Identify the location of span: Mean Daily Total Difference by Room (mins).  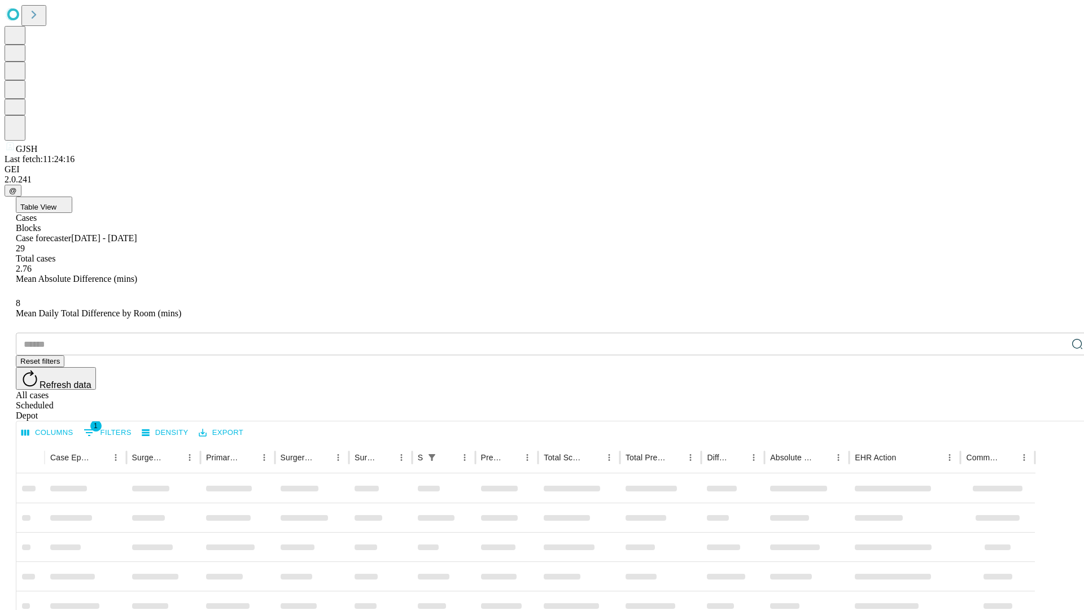
(98, 313).